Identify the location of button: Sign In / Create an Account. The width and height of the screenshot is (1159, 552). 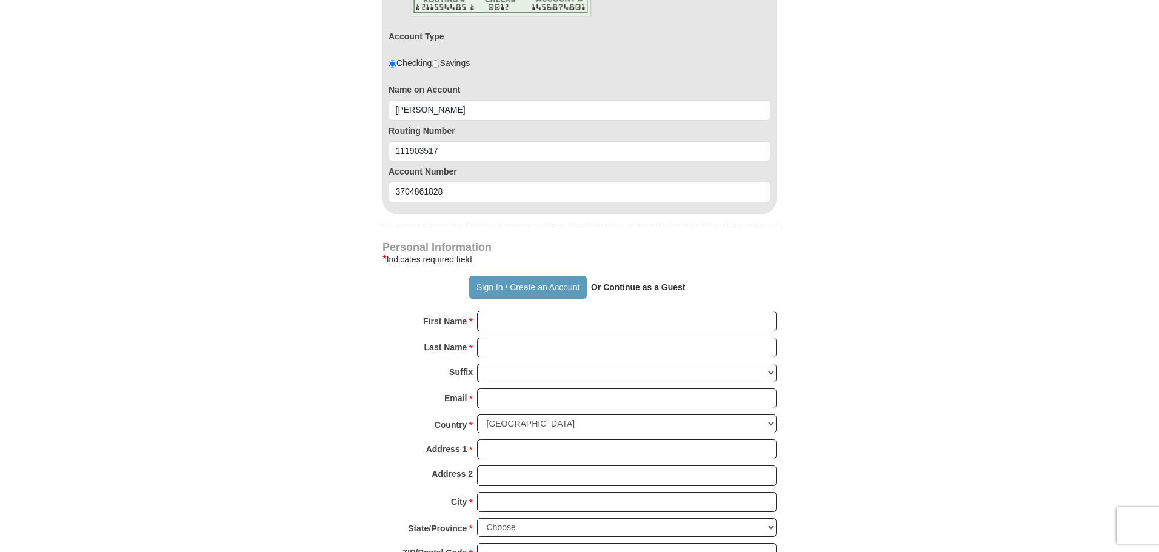
(528, 287).